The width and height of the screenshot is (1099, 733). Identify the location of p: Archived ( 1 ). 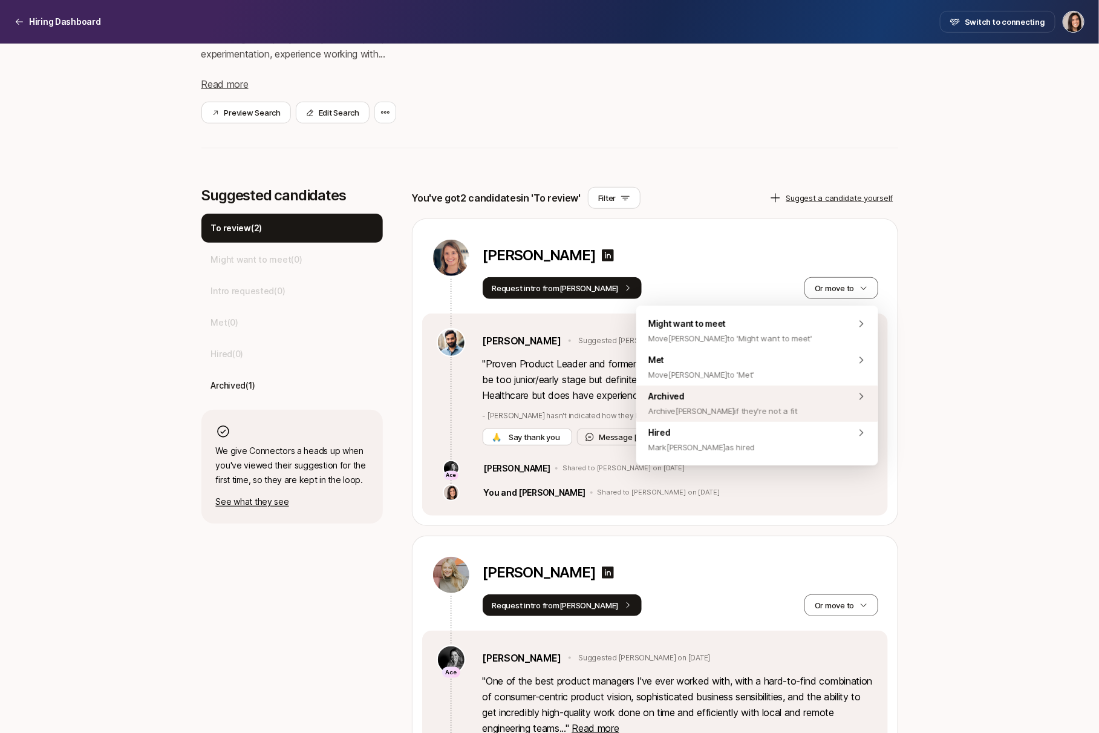
(233, 385).